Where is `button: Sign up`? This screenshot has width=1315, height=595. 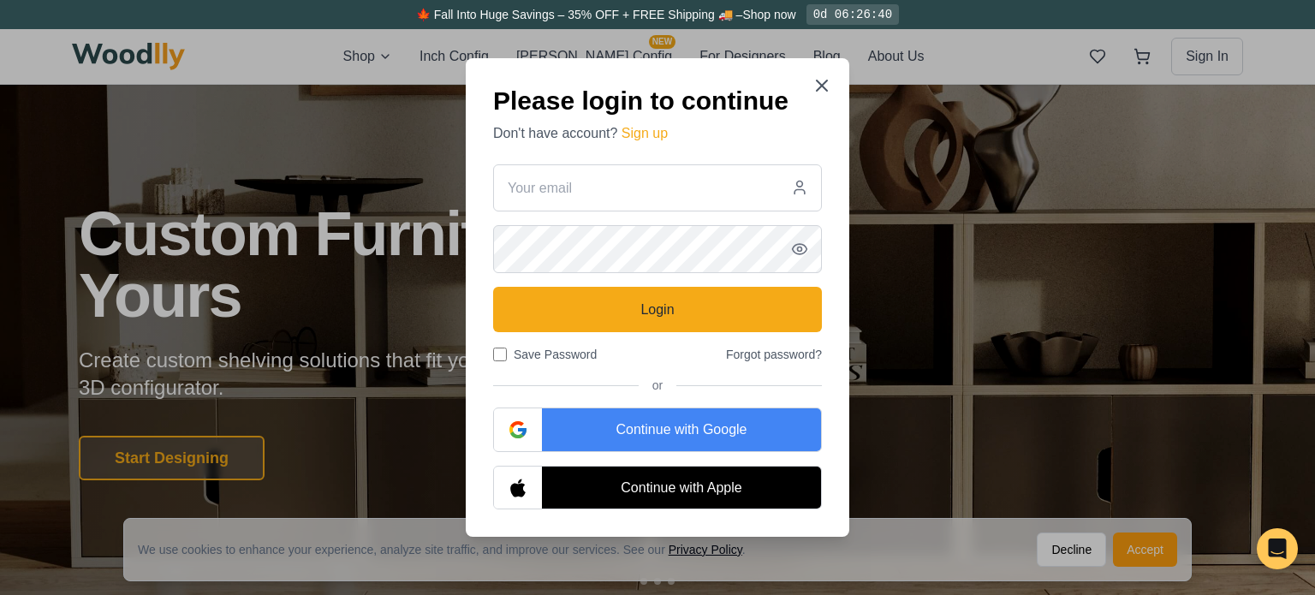
button: Sign up is located at coordinates (645, 134).